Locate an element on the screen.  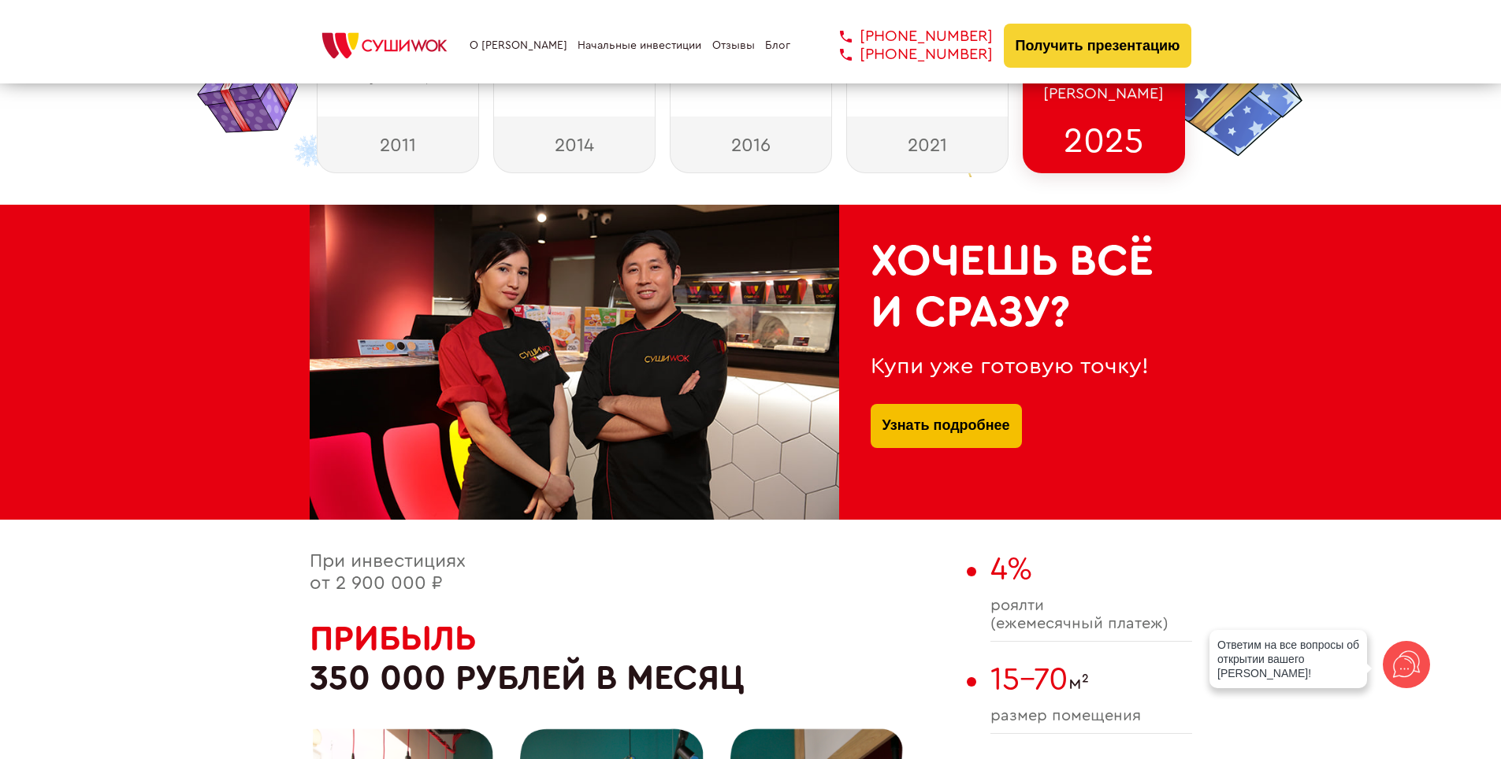
h2: 350 000 рублей в месяц is located at coordinates (634, 659).